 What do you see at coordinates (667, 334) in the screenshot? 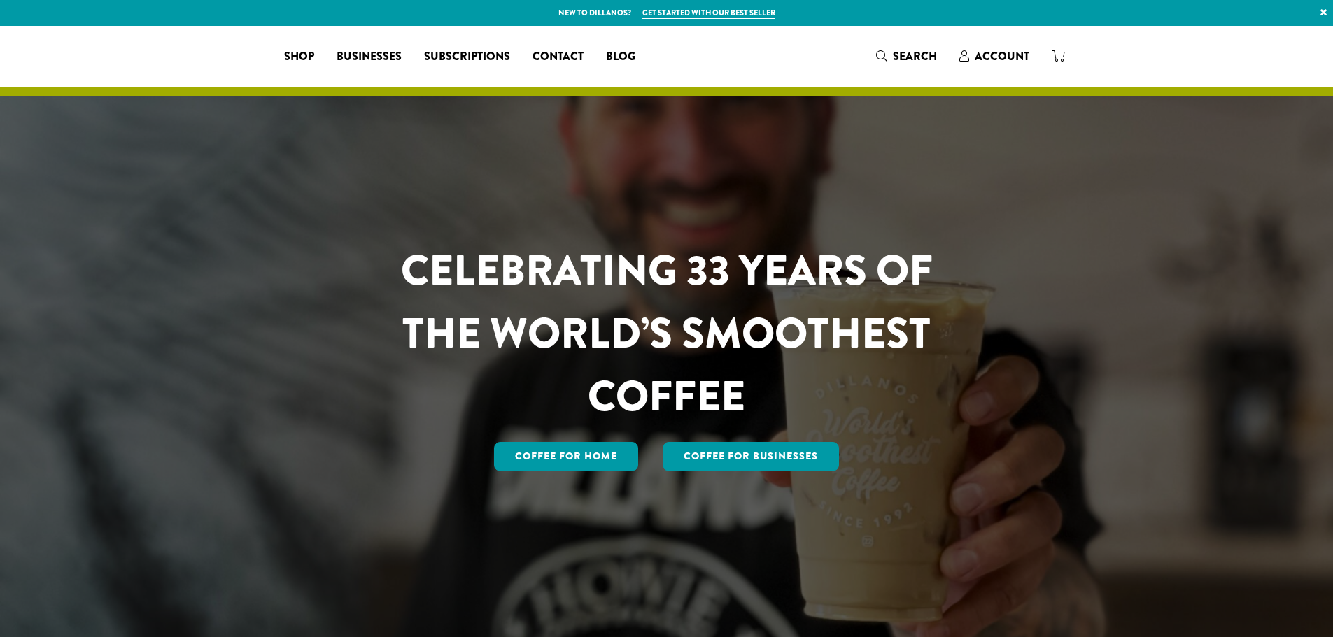
I see `h1: CELEBRATING 33 YEARS OF THE WORLD’S SMOOTHEST COFFEE` at bounding box center [667, 334].